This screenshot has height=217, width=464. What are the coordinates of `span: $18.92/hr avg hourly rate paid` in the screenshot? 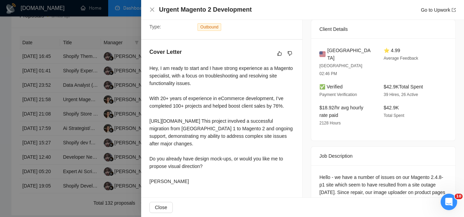 It's located at (341, 112).